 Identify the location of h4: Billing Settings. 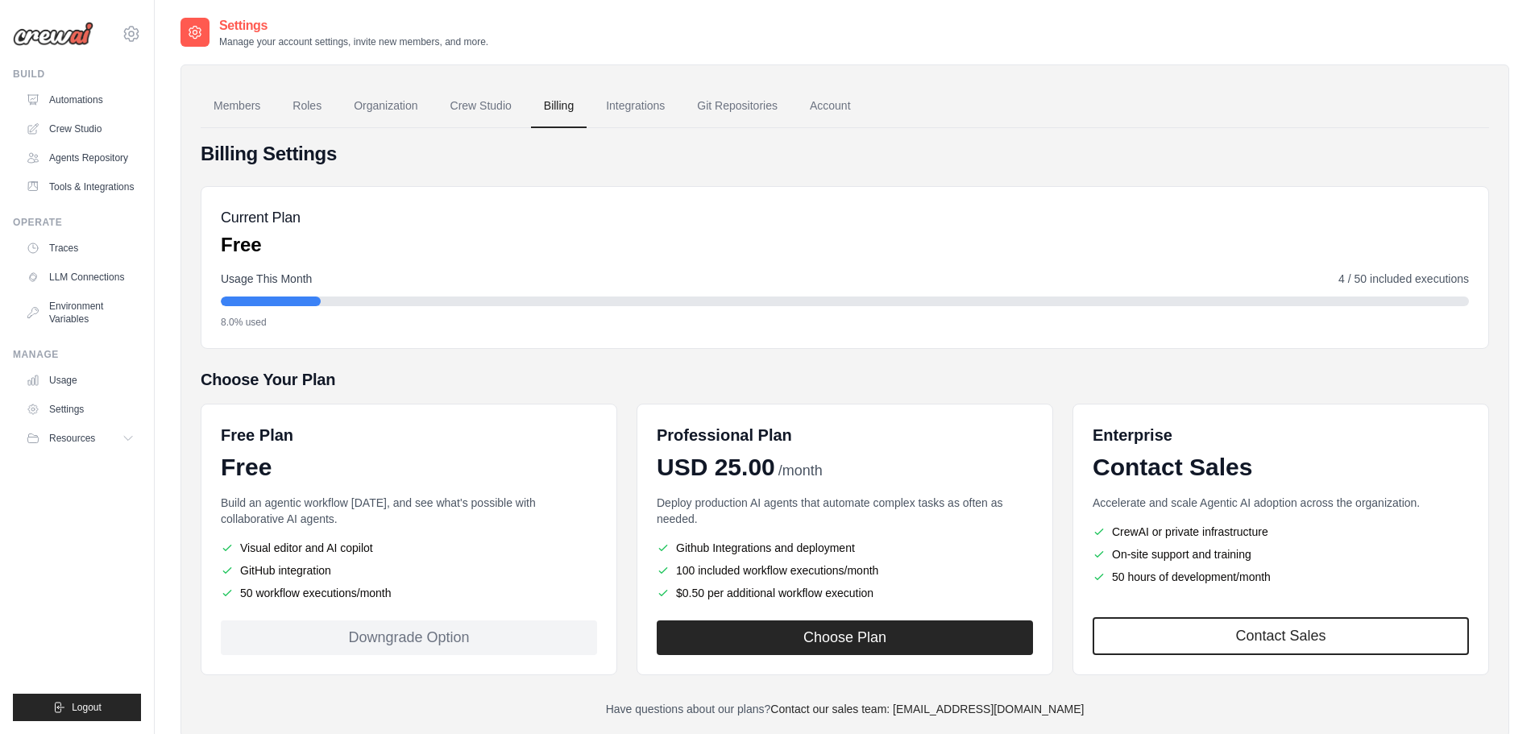
(844, 154).